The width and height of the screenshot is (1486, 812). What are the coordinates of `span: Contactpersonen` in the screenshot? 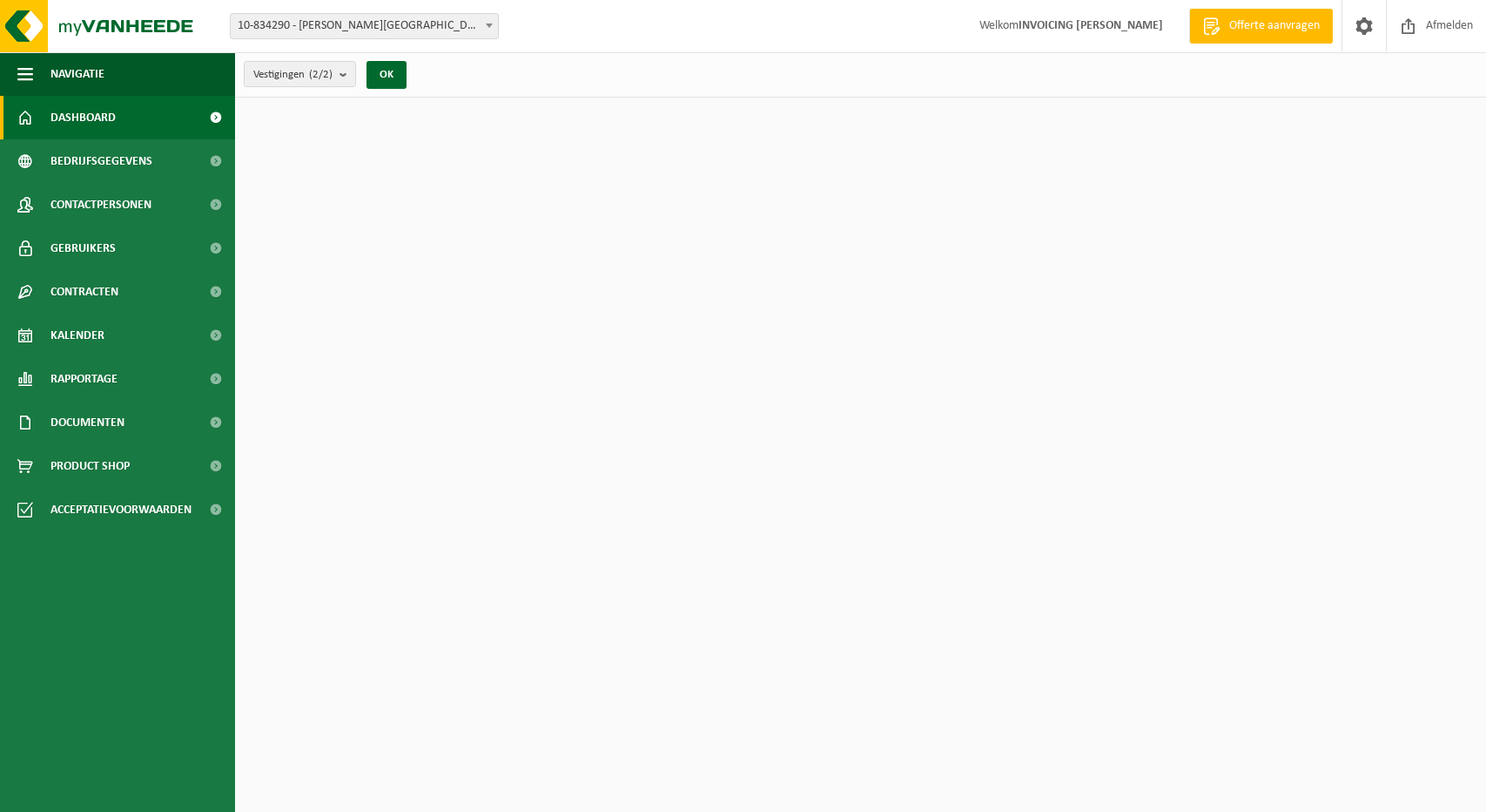 It's located at (101, 205).